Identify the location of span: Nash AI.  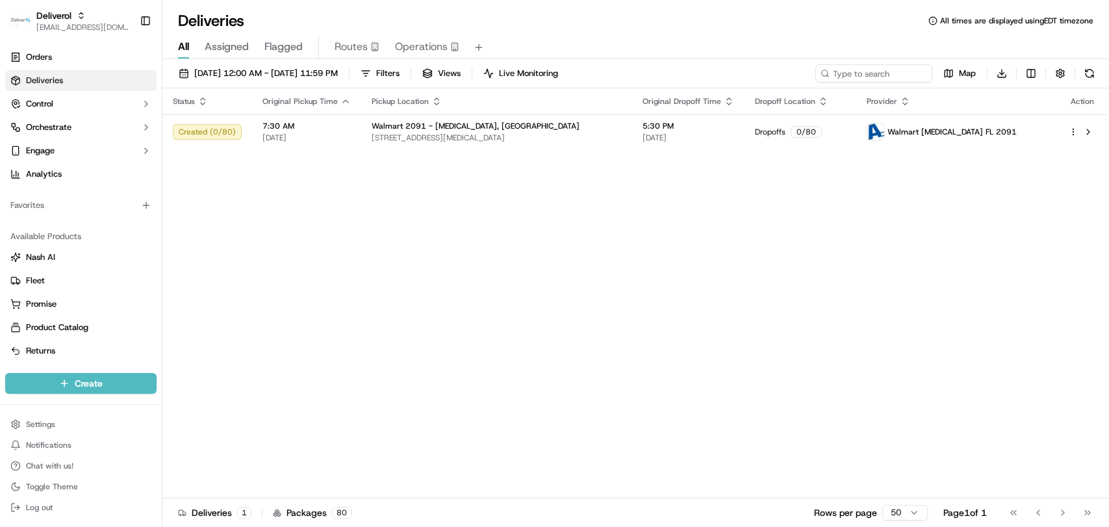
(40, 257).